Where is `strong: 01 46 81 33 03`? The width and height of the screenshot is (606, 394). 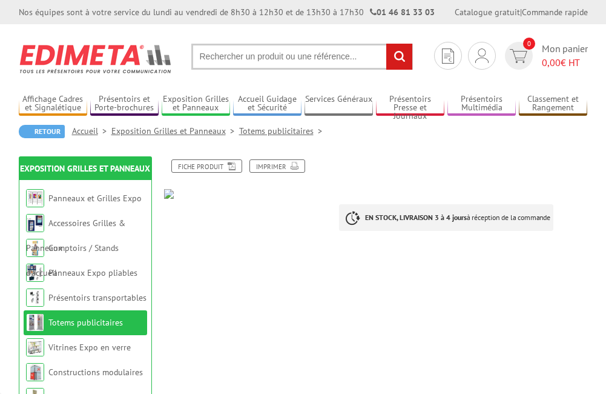
strong: 01 46 81 33 03 is located at coordinates (402, 12).